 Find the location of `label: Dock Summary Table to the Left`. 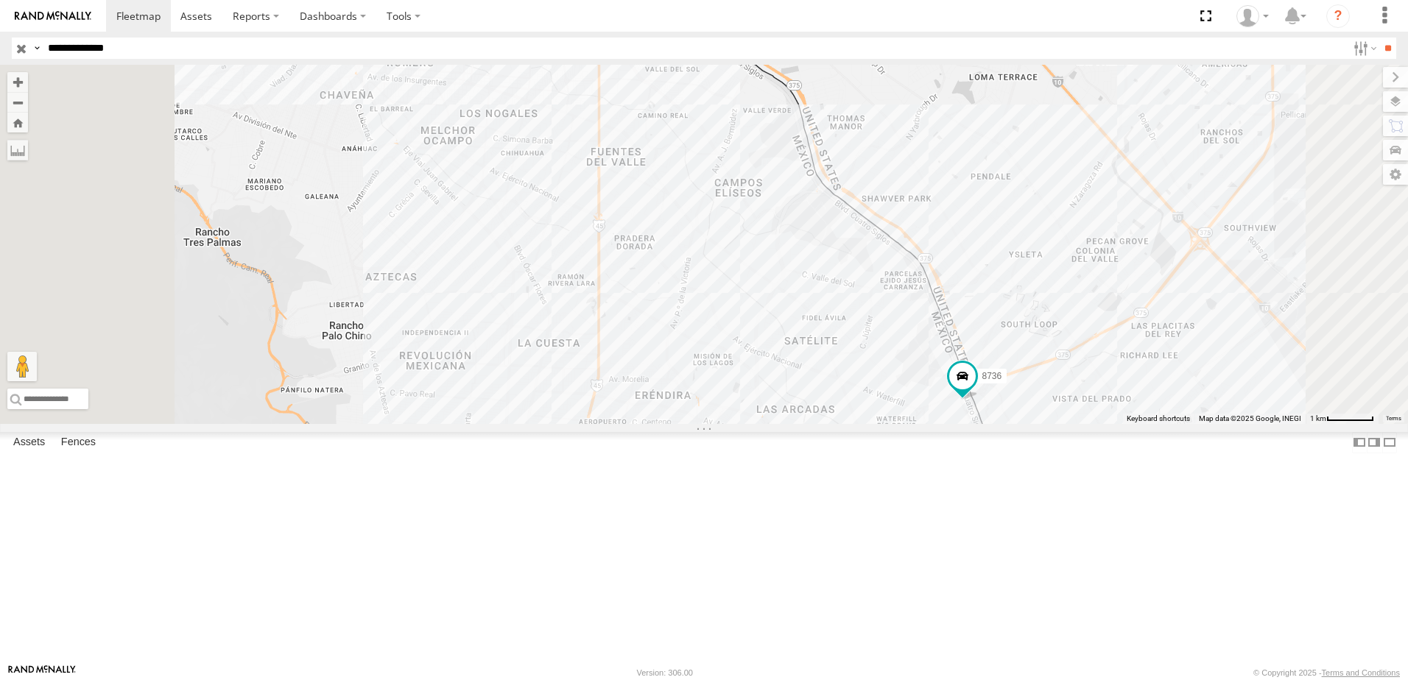

label: Dock Summary Table to the Left is located at coordinates (1359, 443).